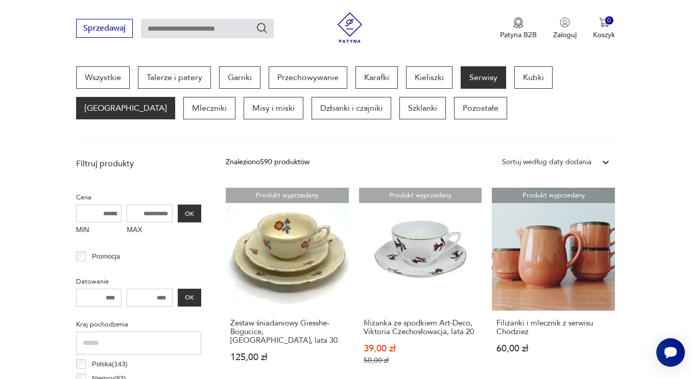 The image size is (691, 379). Describe the element at coordinates (138, 282) in the screenshot. I see `p: Datowanie` at that location.